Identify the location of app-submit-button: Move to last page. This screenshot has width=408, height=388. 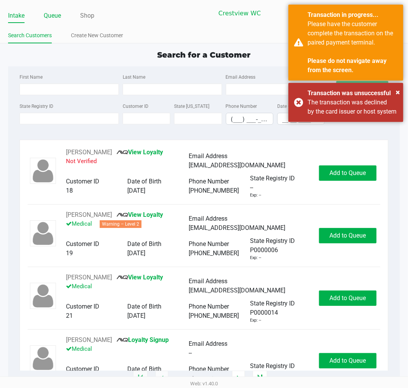
(260, 378).